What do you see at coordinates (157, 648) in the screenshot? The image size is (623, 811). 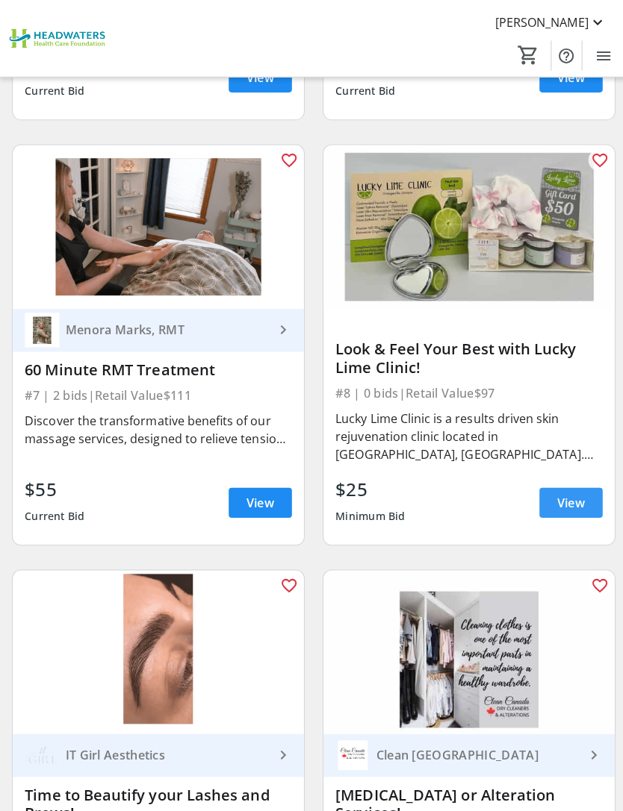 I see `img: Time to Beautify your Lashes and Brows!` at bounding box center [157, 648].